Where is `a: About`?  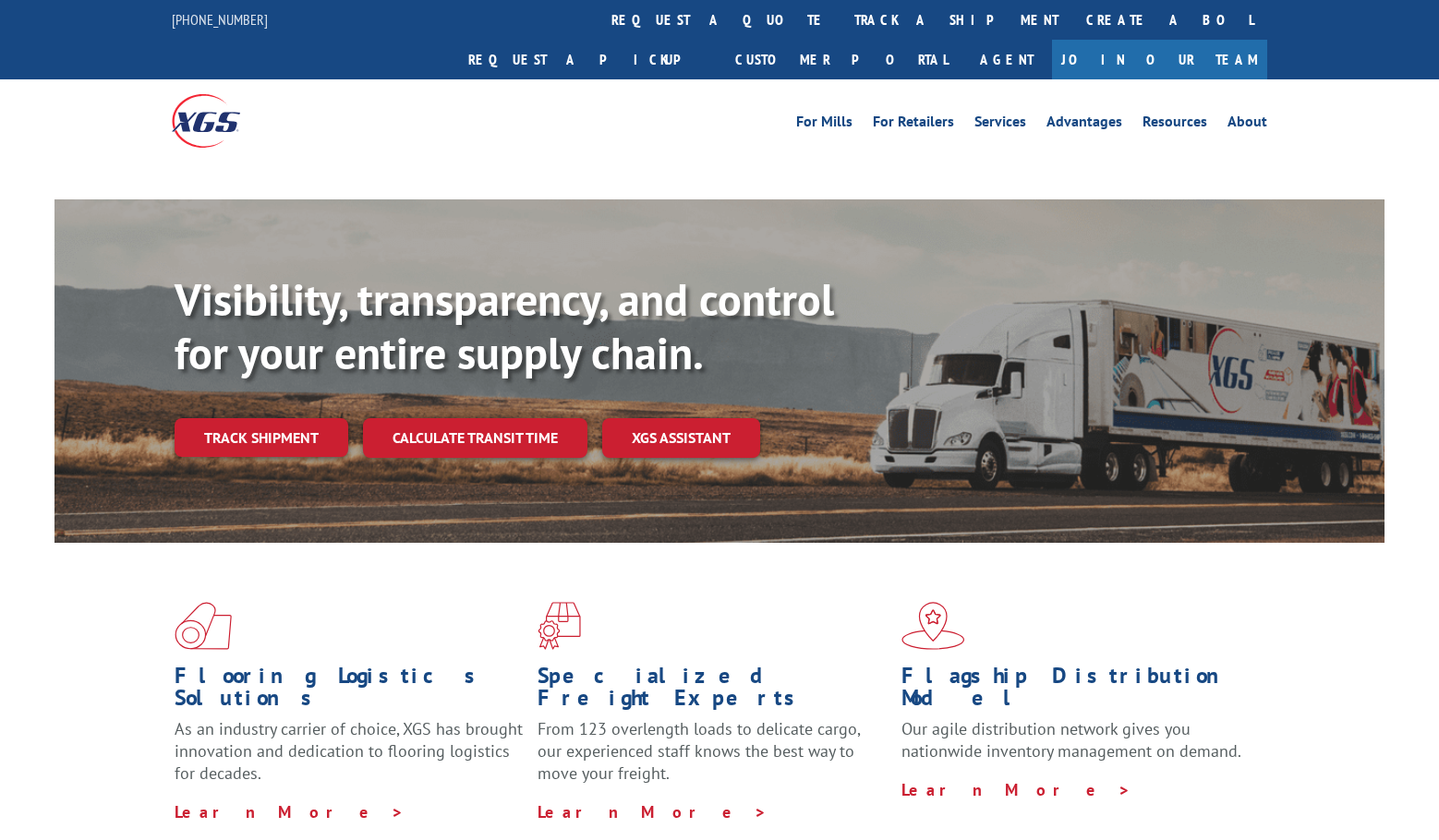
a: About is located at coordinates (1247, 124).